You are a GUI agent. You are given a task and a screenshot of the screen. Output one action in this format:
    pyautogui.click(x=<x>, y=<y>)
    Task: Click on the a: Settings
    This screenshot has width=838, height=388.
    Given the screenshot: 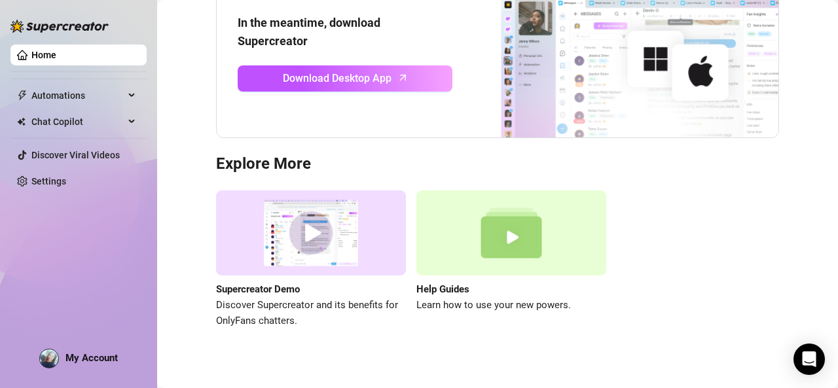 What is the action you would take?
    pyautogui.click(x=48, y=181)
    